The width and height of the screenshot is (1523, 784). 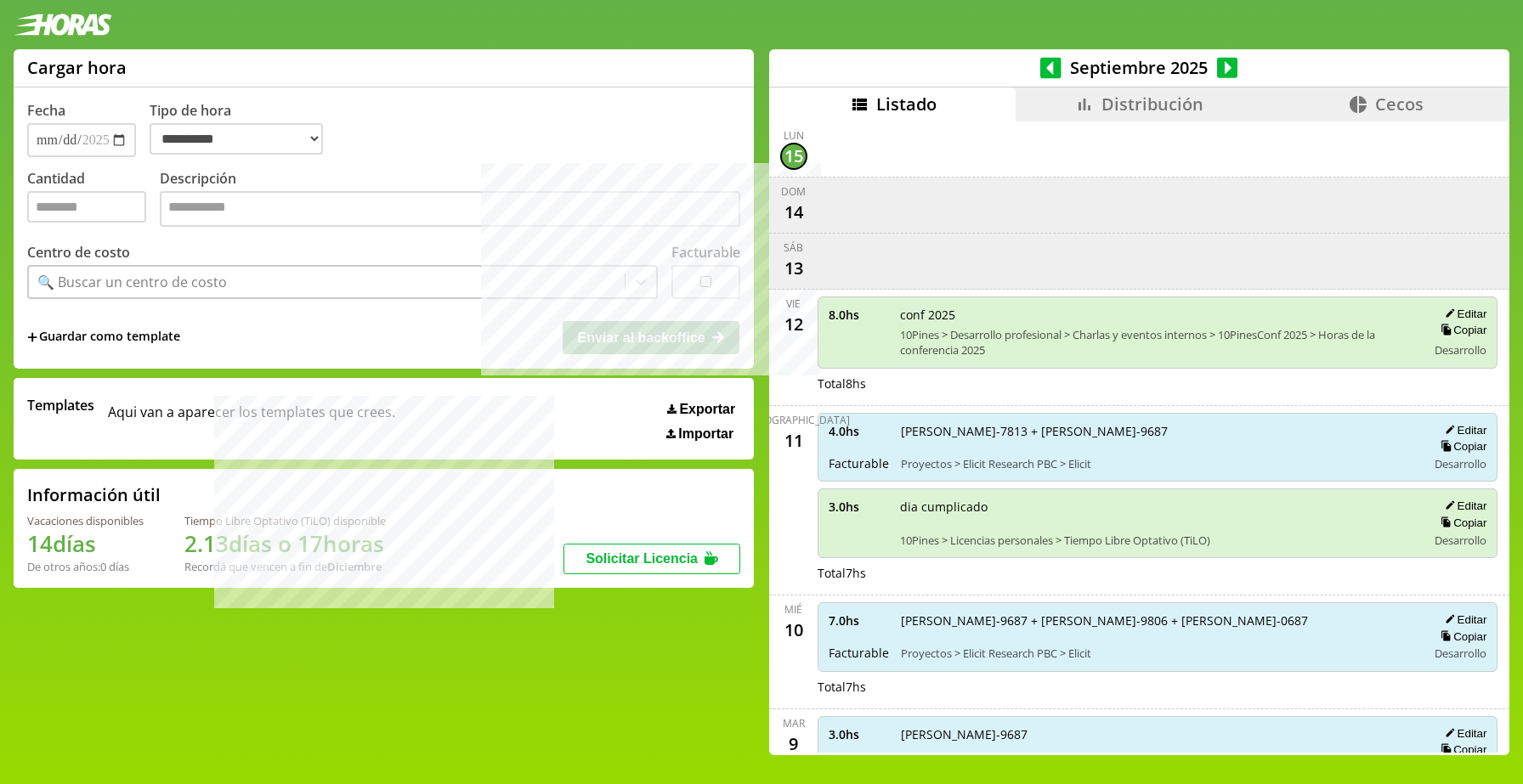 What do you see at coordinates (104, 338) in the screenshot?
I see `span: +Guardar como template` at bounding box center [104, 338].